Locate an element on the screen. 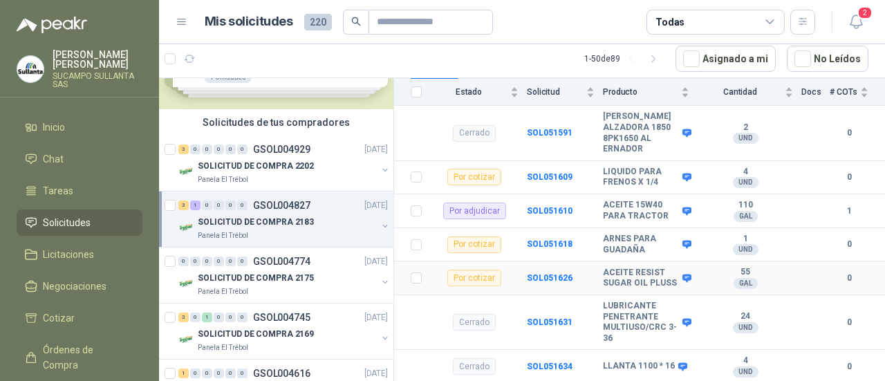 Image resolution: width=885 pixels, height=381 pixels. a: SOL051610 is located at coordinates (550, 211).